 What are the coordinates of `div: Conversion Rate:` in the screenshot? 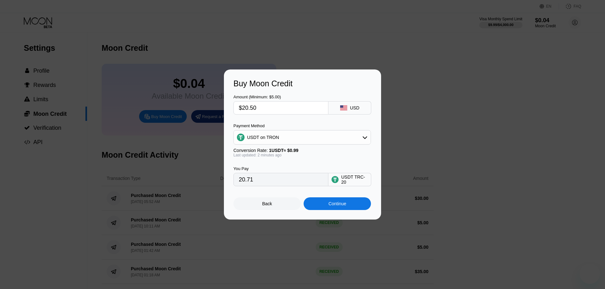 It's located at (302, 150).